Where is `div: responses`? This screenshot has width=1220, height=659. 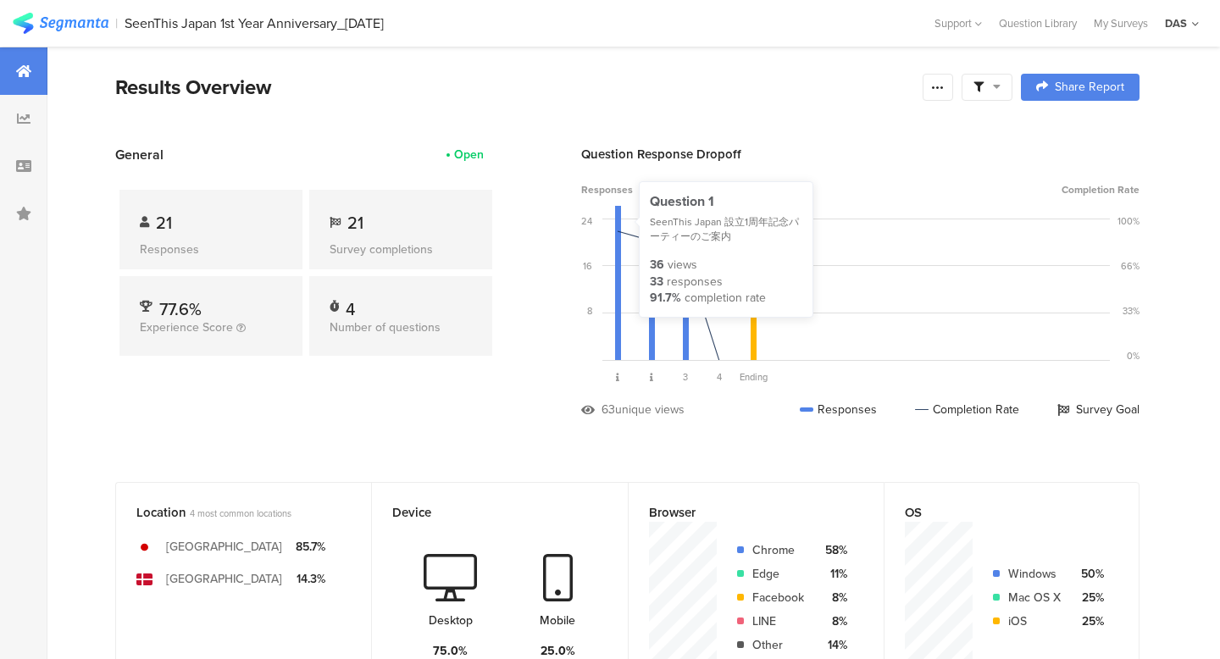
div: responses is located at coordinates (695, 282).